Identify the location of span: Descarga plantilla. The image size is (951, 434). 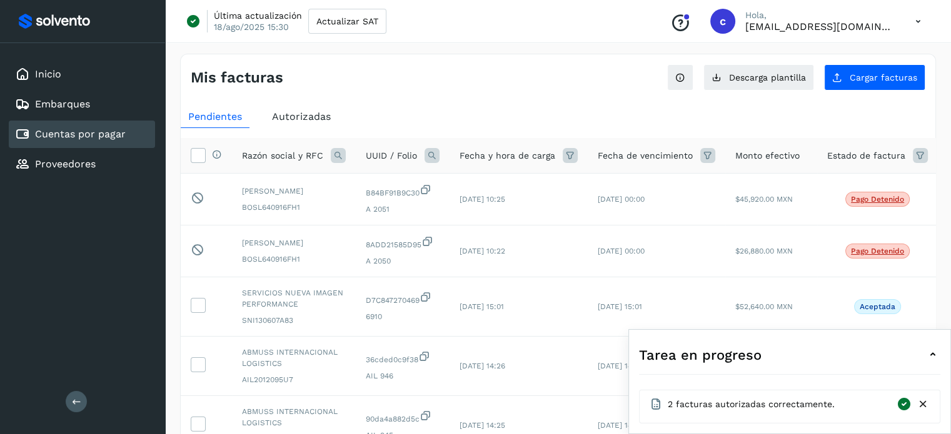
(767, 78).